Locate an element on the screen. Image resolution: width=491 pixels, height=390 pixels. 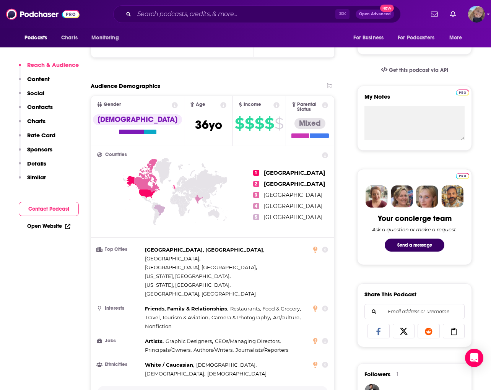
span: Parental Status is located at coordinates (308, 107).